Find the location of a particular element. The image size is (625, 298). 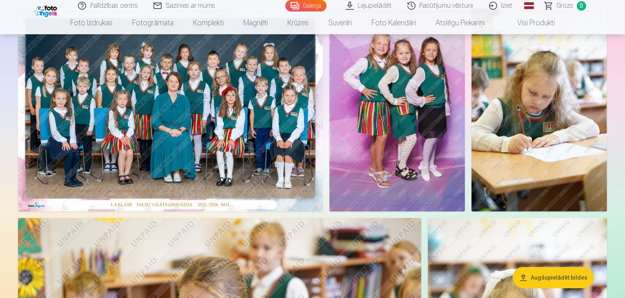

img: /fa1 is located at coordinates (47, 10).